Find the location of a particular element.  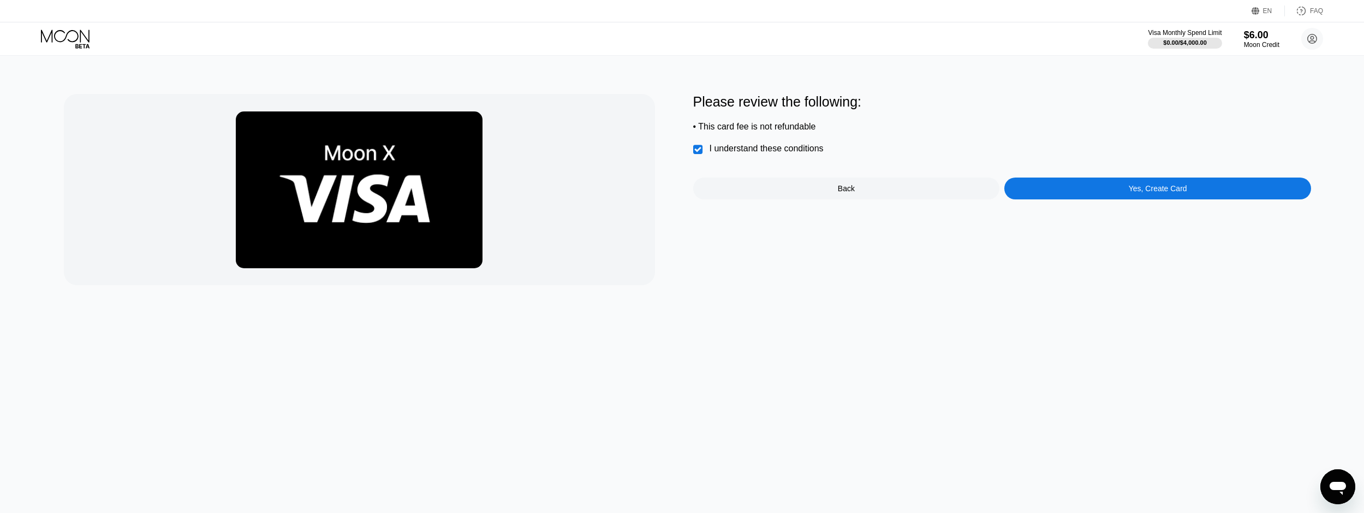

div: Visa Monthly Spend Limit$0.00/$4,000.00 is located at coordinates (1185, 39).